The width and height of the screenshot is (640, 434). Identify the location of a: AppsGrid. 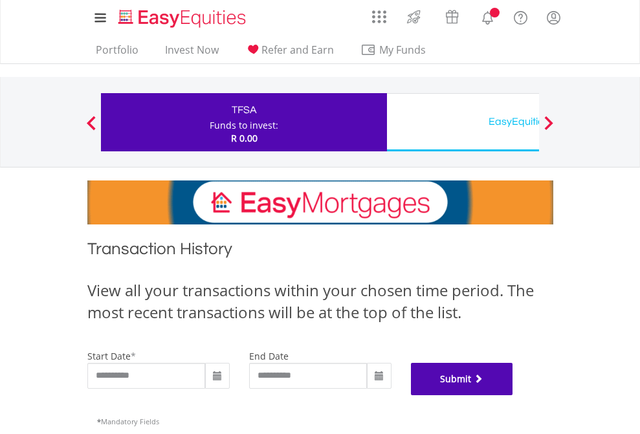
(379, 14).